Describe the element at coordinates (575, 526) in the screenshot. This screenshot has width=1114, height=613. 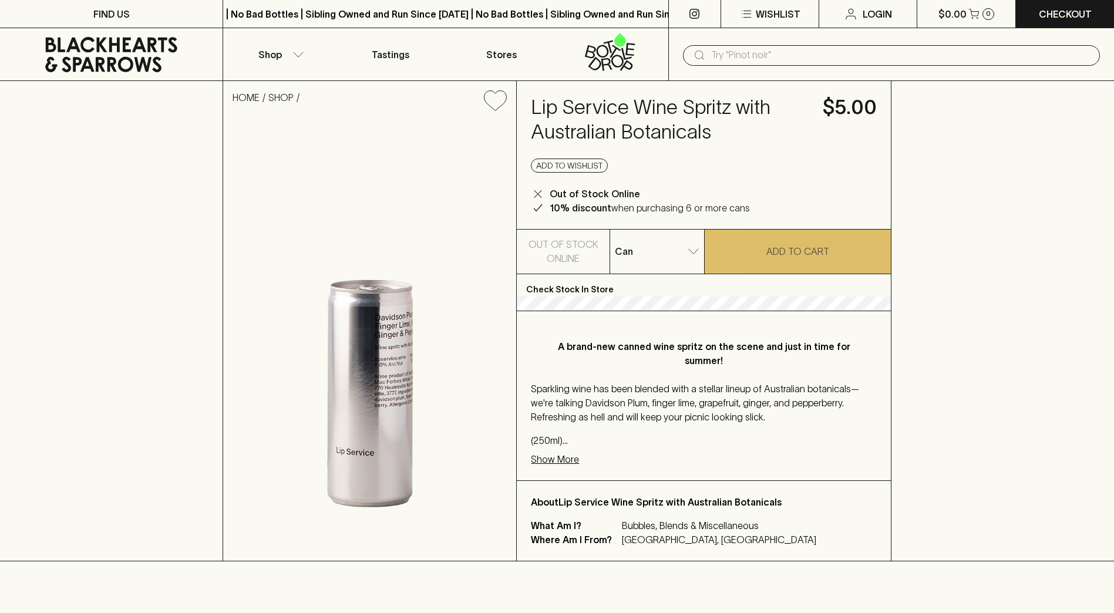
I see `p: What Am I?` at that location.